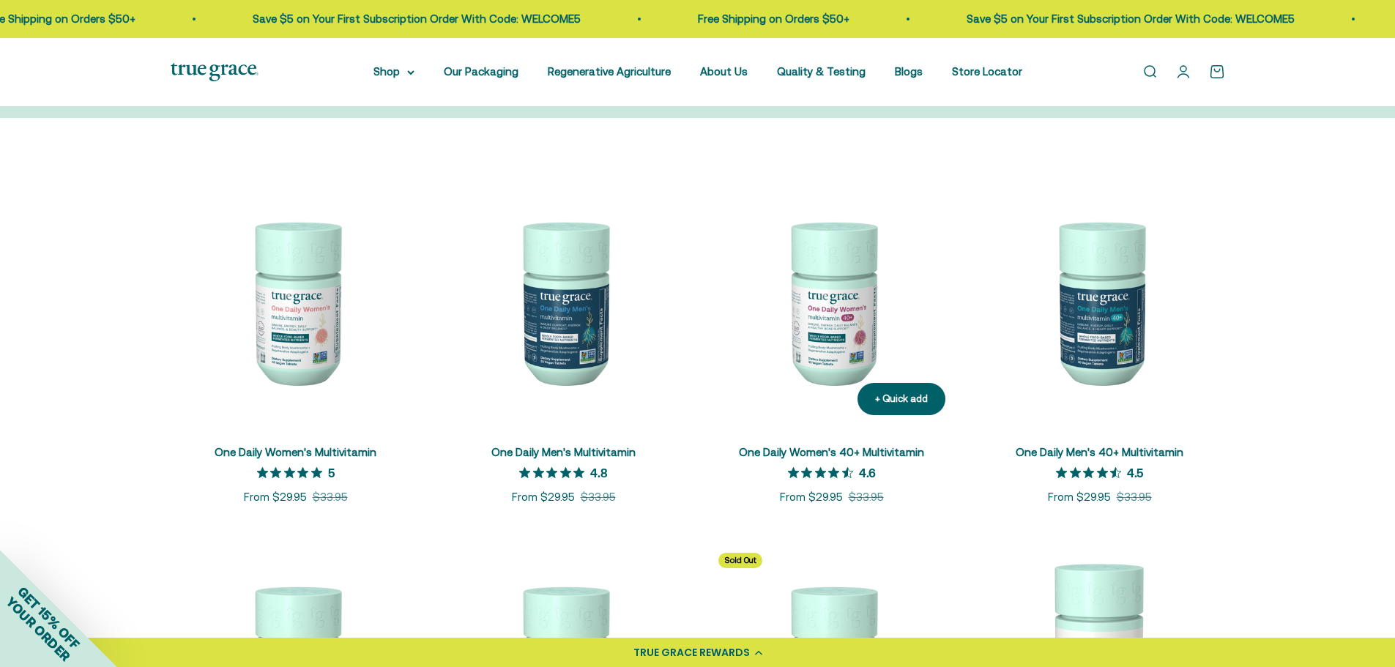 This screenshot has height=667, width=1395. What do you see at coordinates (38, 629) in the screenshot?
I see `span: YOUR ORDER` at bounding box center [38, 629].